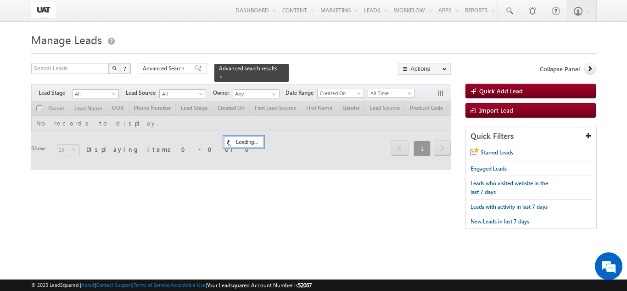 Image resolution: width=627 pixels, height=291 pixels. What do you see at coordinates (305, 285) in the screenshot?
I see `span: 52067` at bounding box center [305, 285].